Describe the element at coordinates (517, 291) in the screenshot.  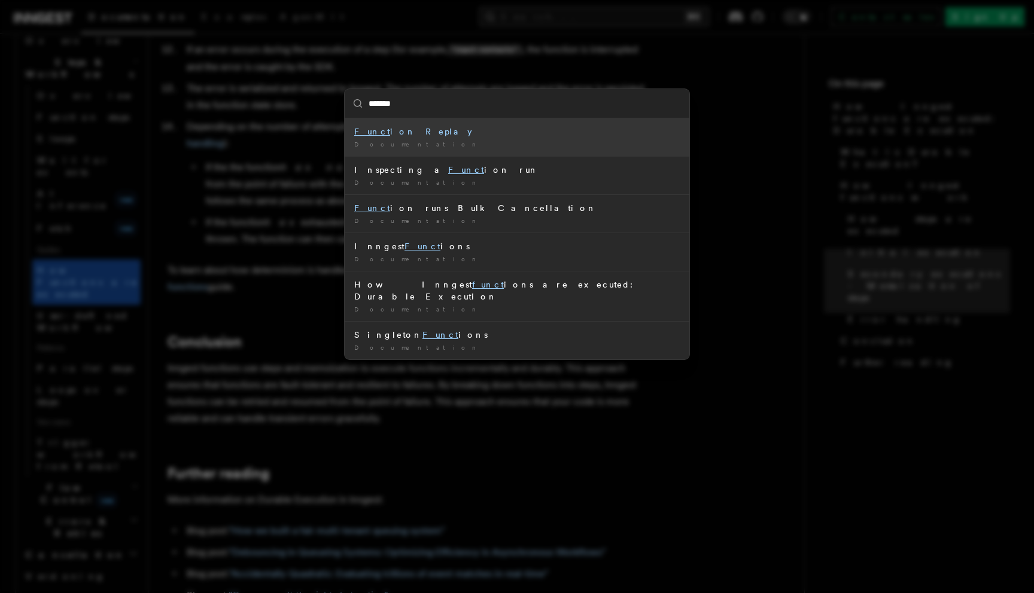
I see `div: How Inngest ions are executed: Durable Execution` at that location.